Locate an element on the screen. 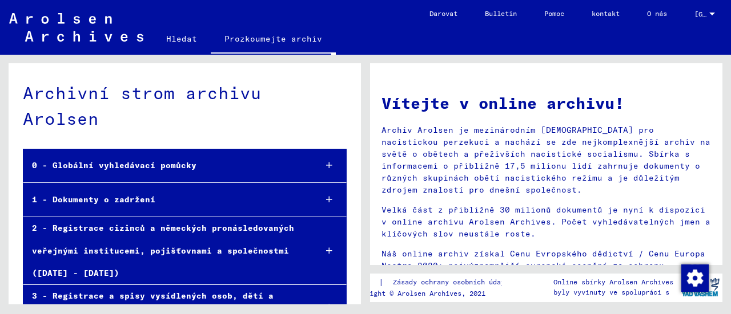 This screenshot has height=314, width=731. font: kontakt is located at coordinates (605, 13).